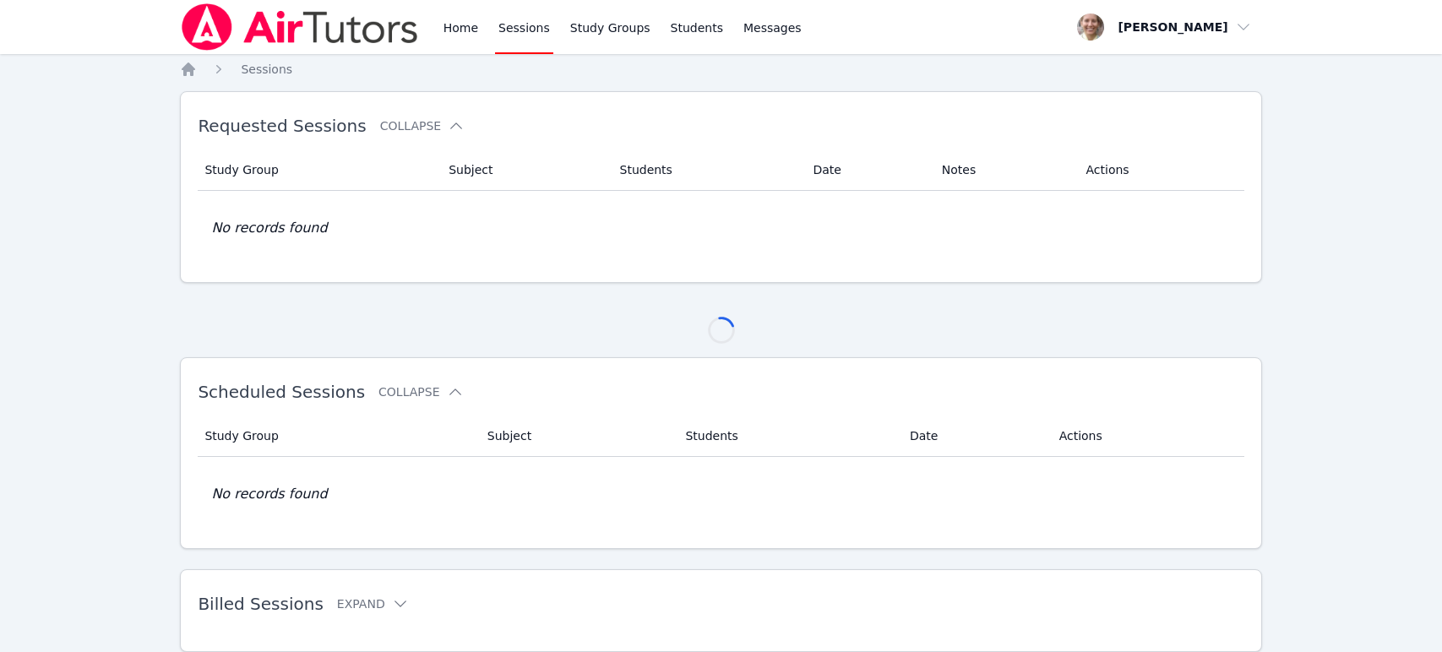  Describe the element at coordinates (281, 126) in the screenshot. I see `span: Requested Sessions` at that location.